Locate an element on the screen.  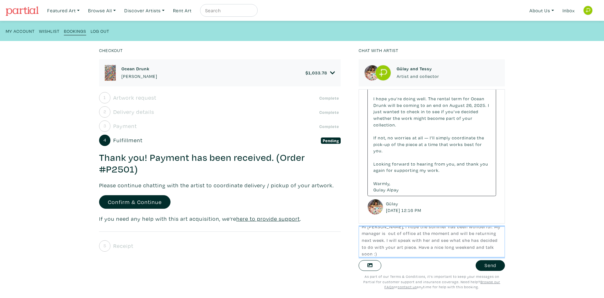
span: term is located at coordinates (457, 98).